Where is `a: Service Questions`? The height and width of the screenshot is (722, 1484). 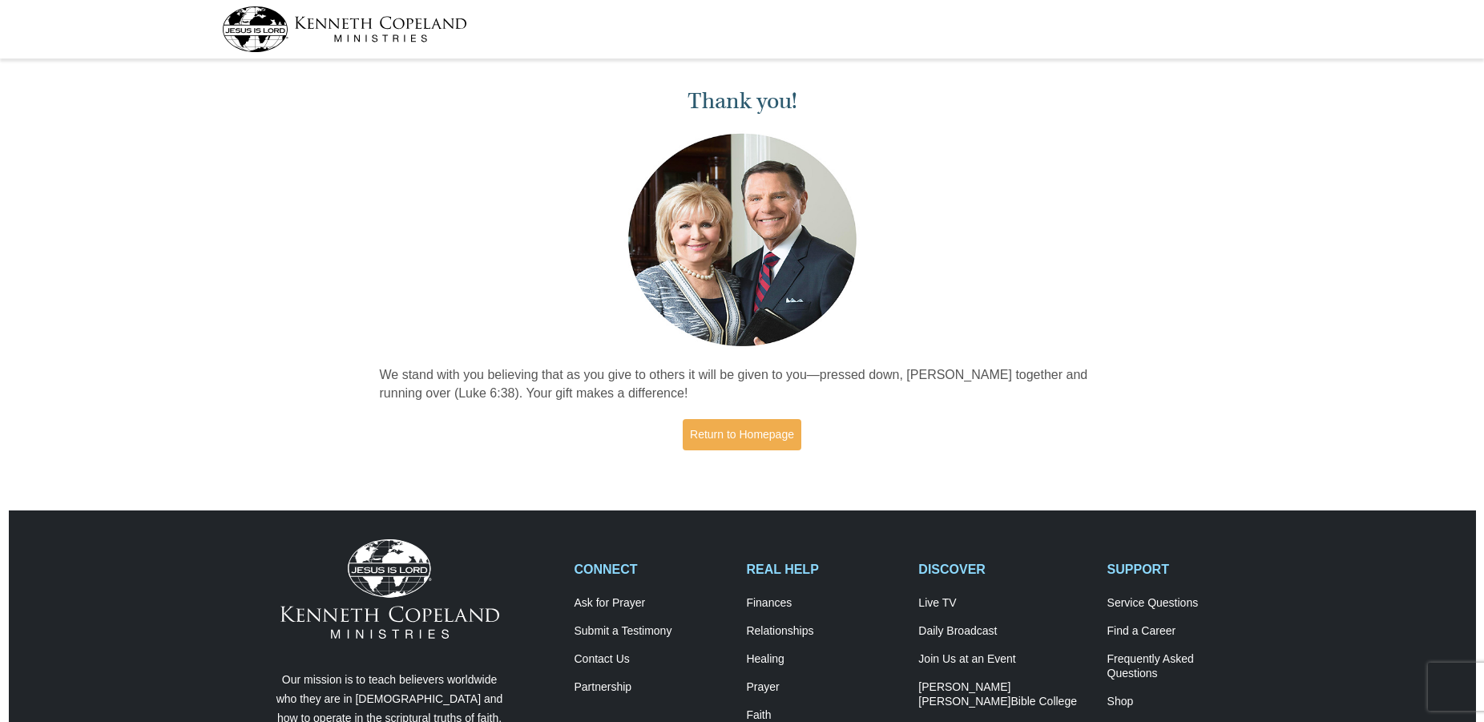 a: Service Questions is located at coordinates (1185, 603).